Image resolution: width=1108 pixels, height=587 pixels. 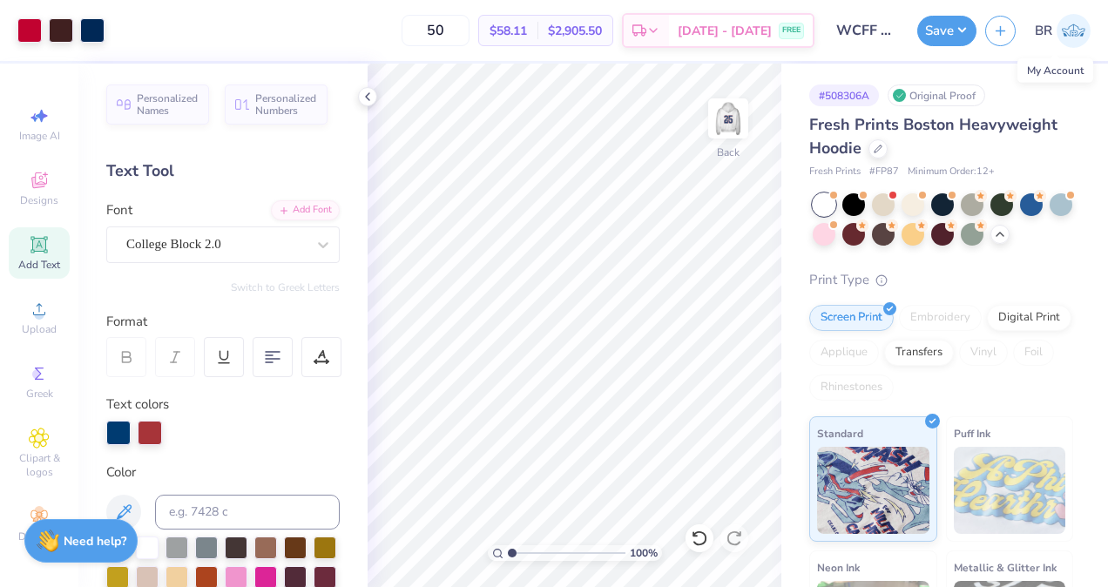 I want to click on img: Standard, so click(x=873, y=490).